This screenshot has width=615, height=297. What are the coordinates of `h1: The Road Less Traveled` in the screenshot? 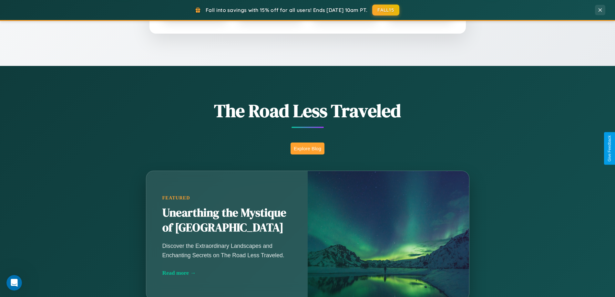 It's located at (308, 110).